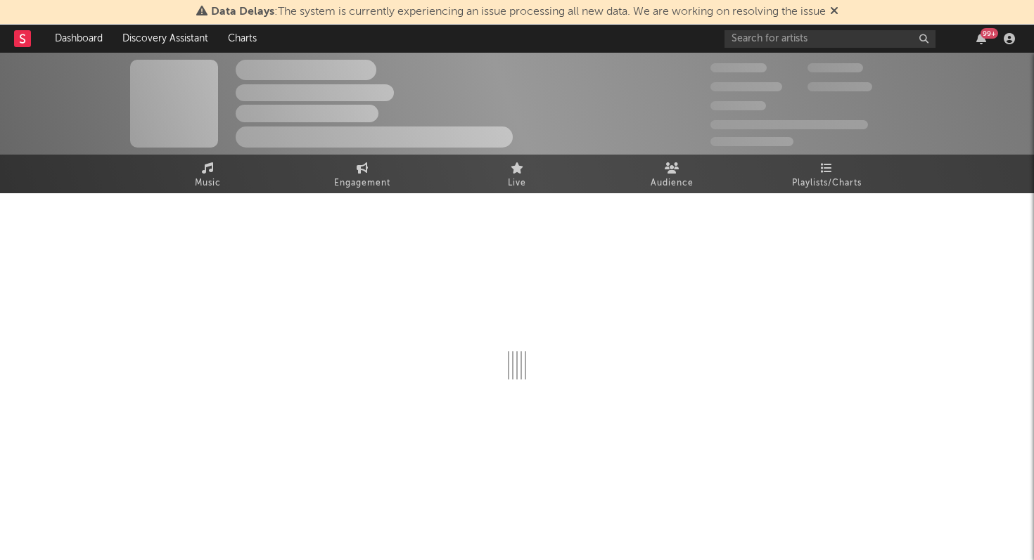 The image size is (1034, 560). I want to click on a: Playlists/Charts, so click(826, 174).